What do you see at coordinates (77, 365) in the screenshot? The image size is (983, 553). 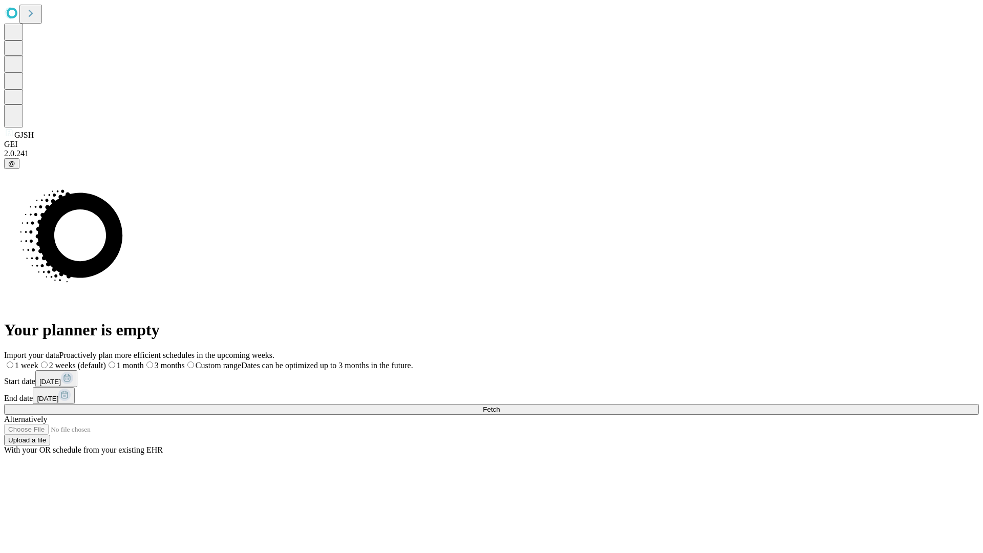 I see `span: 2 weeks (default)` at bounding box center [77, 365].